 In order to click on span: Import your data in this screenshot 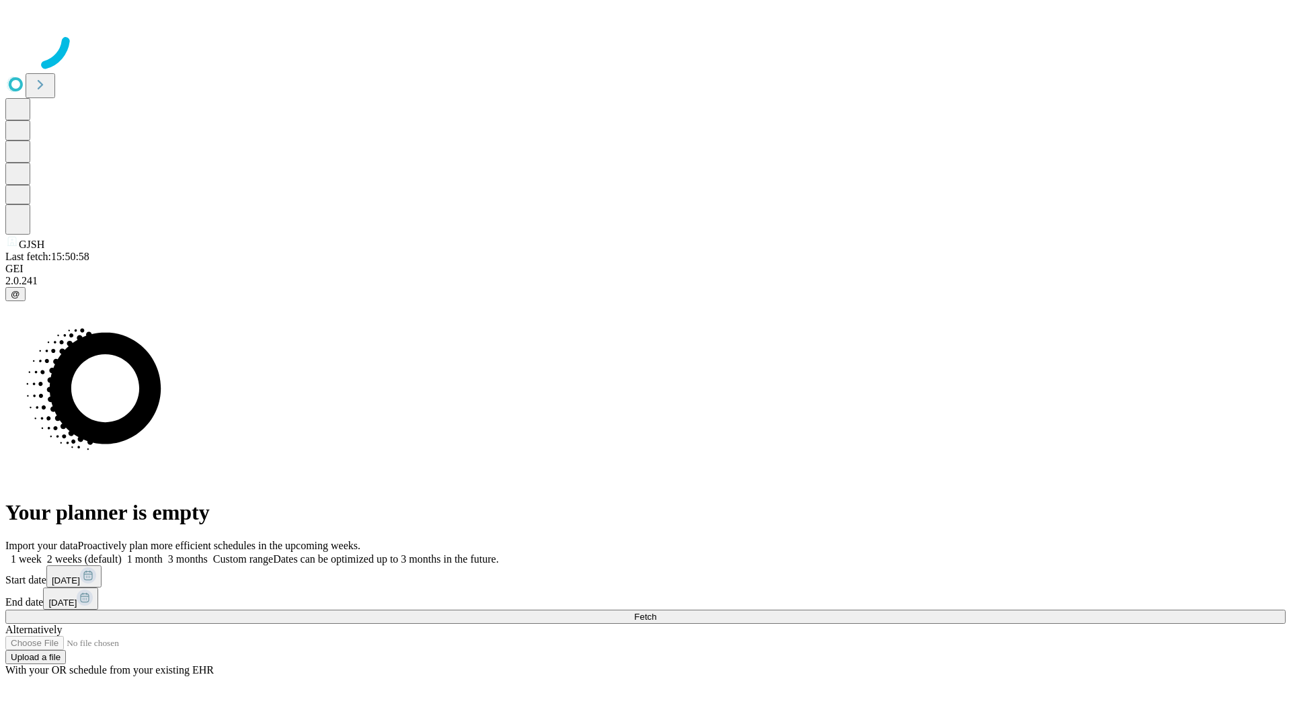, I will do `click(42, 545)`.